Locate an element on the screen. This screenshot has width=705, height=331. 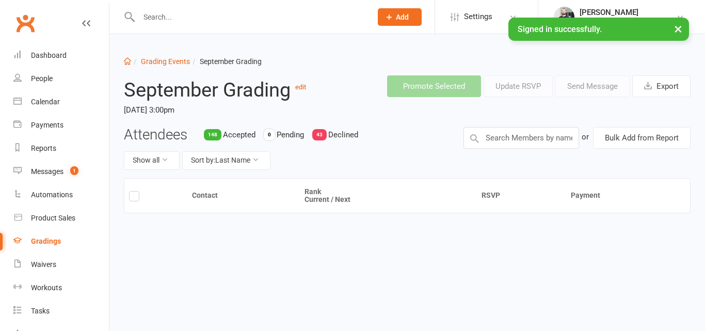
button: Bulk Add from Report is located at coordinates (642, 138).